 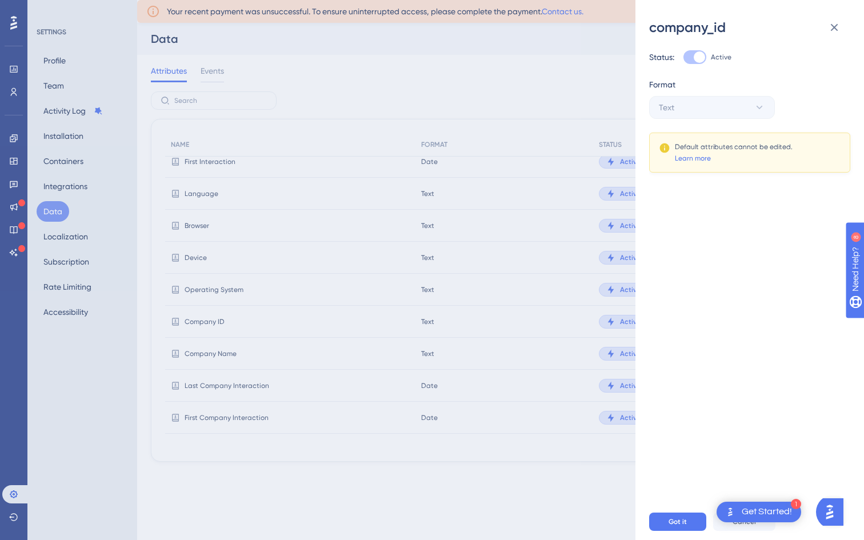 I want to click on button: Cancel, so click(x=744, y=522).